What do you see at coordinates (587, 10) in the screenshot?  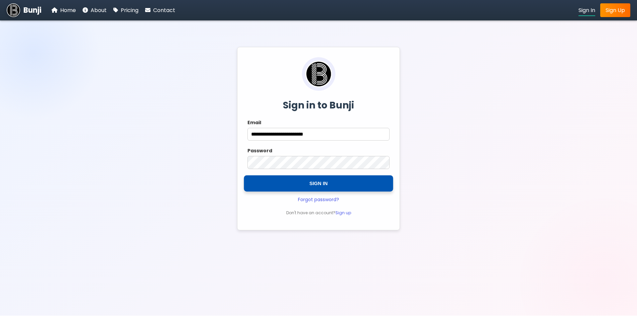 I see `span: Sign In` at bounding box center [587, 10].